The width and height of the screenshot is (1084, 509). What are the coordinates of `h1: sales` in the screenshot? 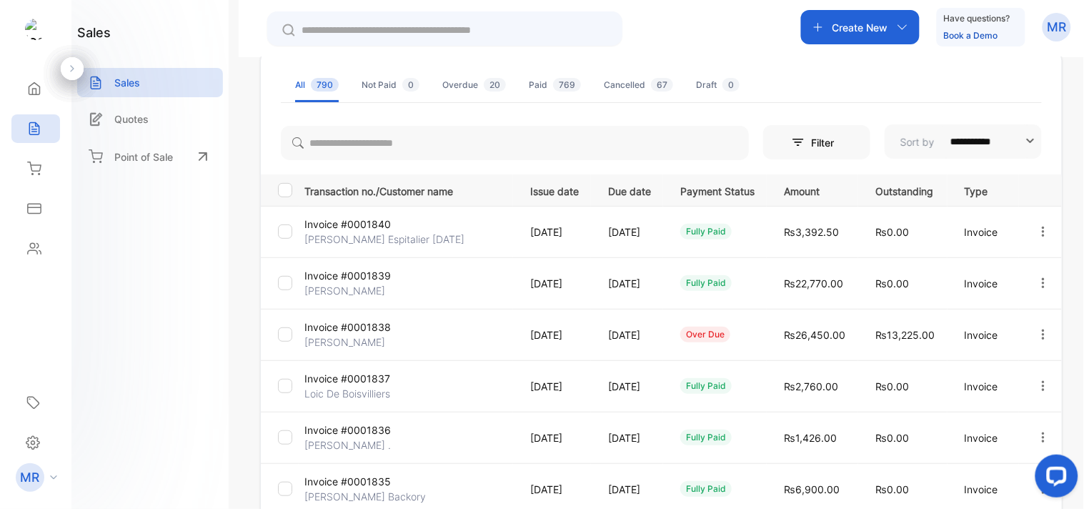 It's located at (94, 32).